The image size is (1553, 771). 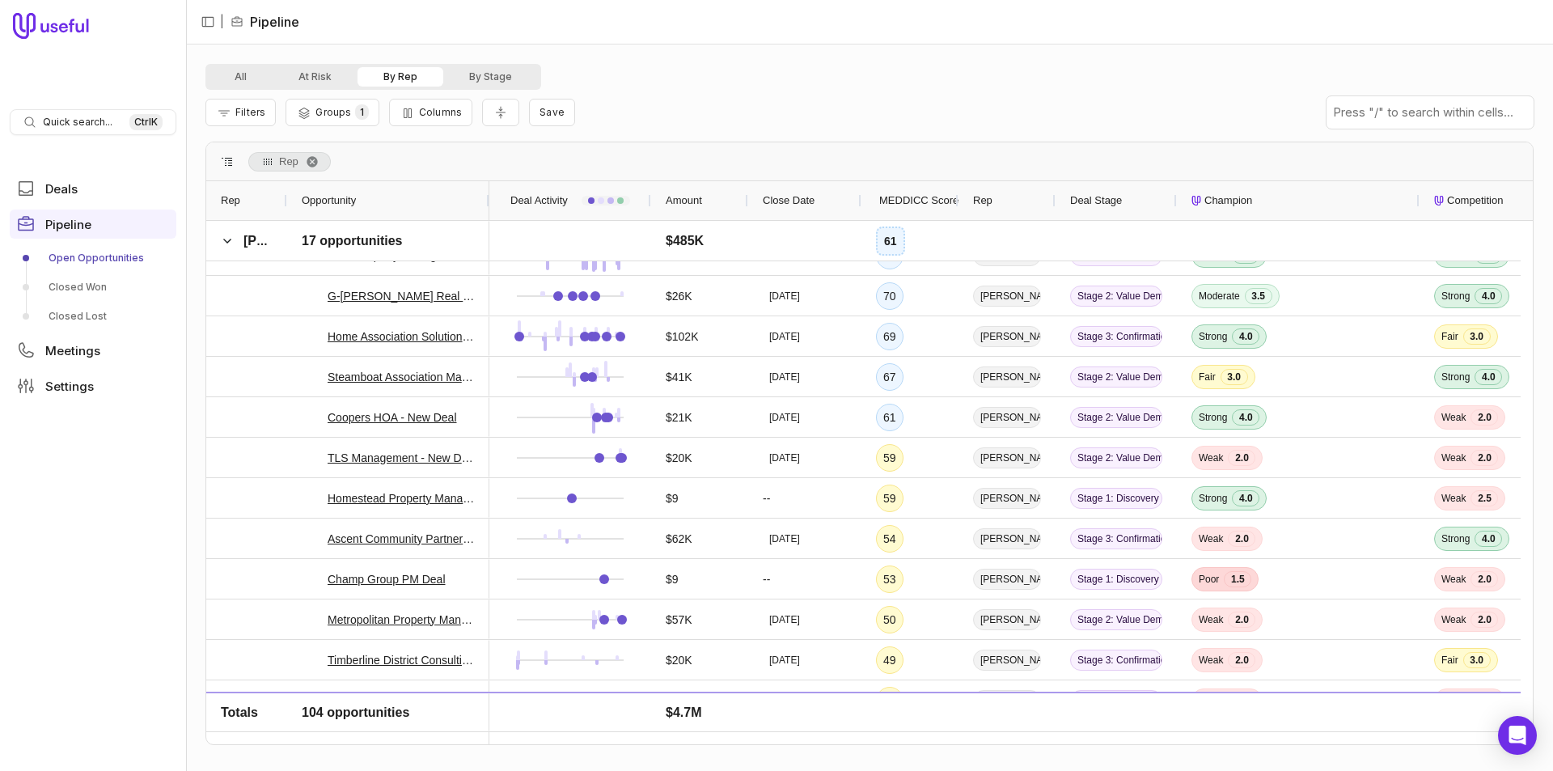 What do you see at coordinates (250, 112) in the screenshot?
I see `span: Filters` at bounding box center [250, 112].